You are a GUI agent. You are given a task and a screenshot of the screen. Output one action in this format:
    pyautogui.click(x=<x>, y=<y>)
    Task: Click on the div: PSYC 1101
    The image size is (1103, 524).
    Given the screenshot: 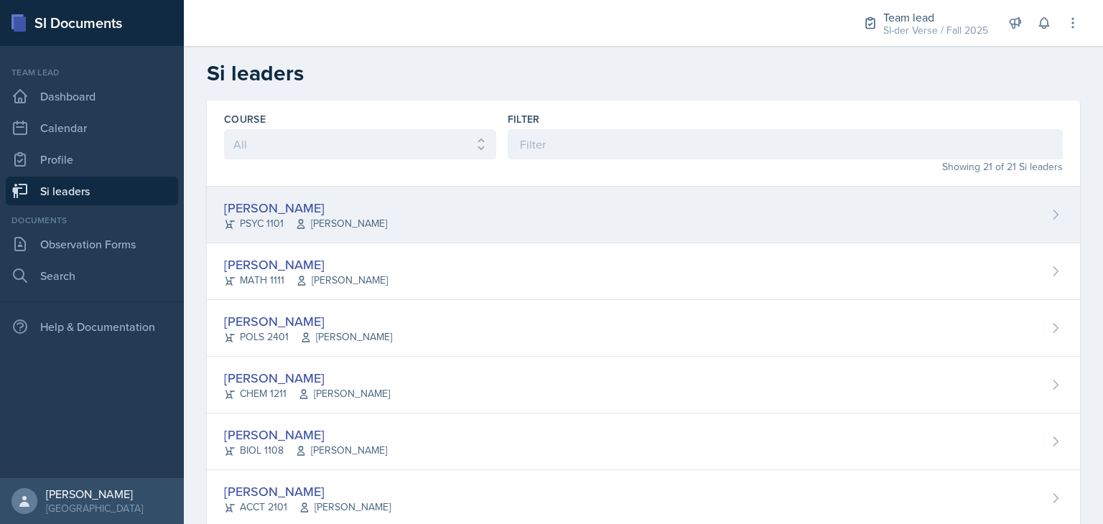 What is the action you would take?
    pyautogui.click(x=305, y=223)
    